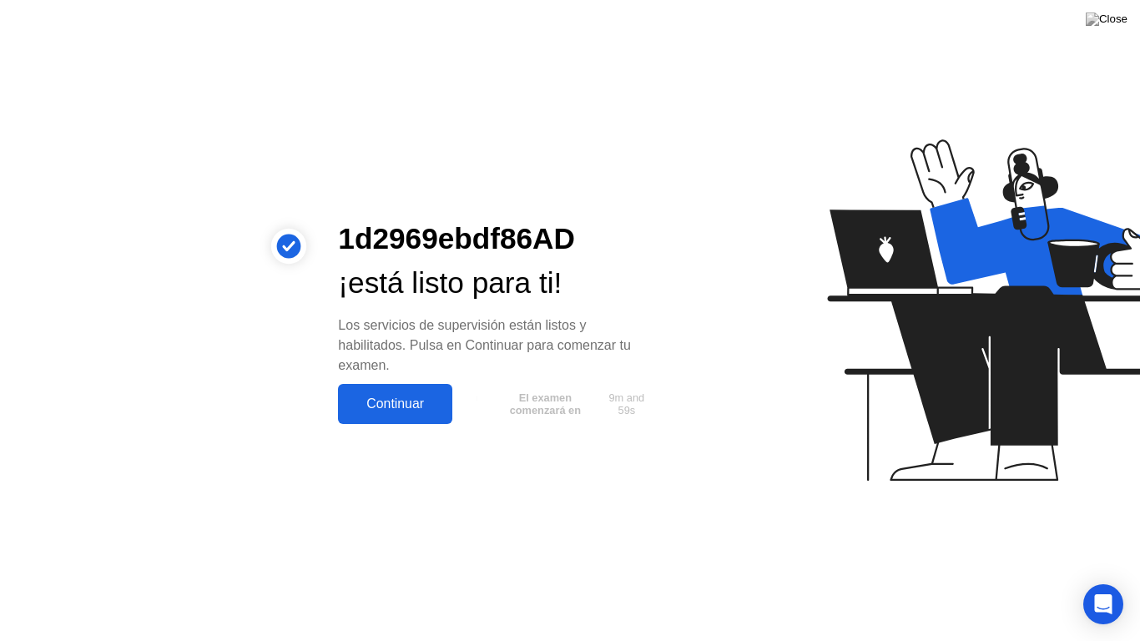 The height and width of the screenshot is (641, 1140). What do you see at coordinates (627, 404) in the screenshot?
I see `span: 9m and 59s` at bounding box center [627, 404].